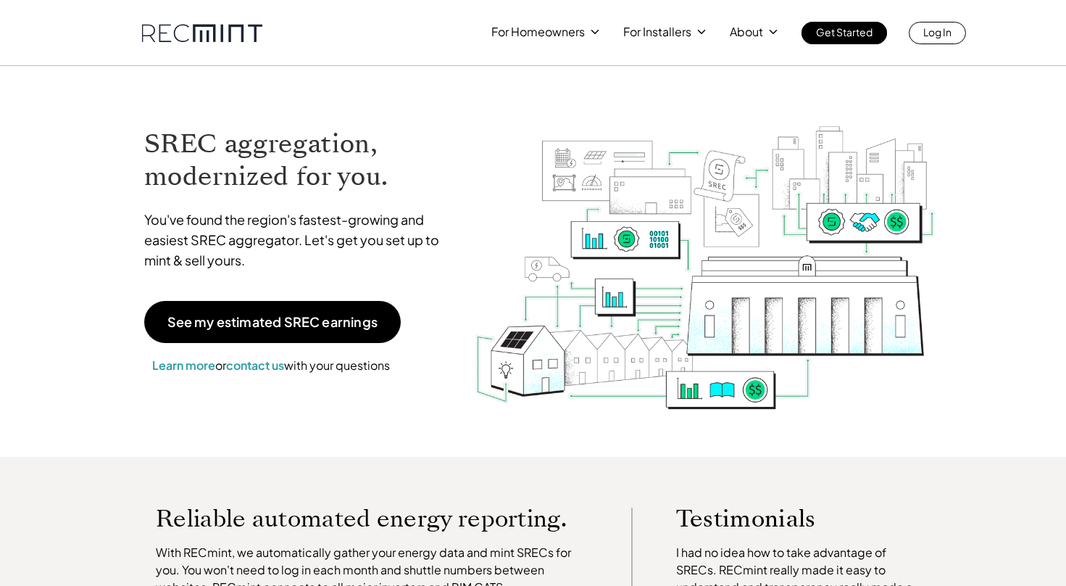 This screenshot has width=1066, height=586. What do you see at coordinates (937, 33) in the screenshot?
I see `a: Log In` at bounding box center [937, 33].